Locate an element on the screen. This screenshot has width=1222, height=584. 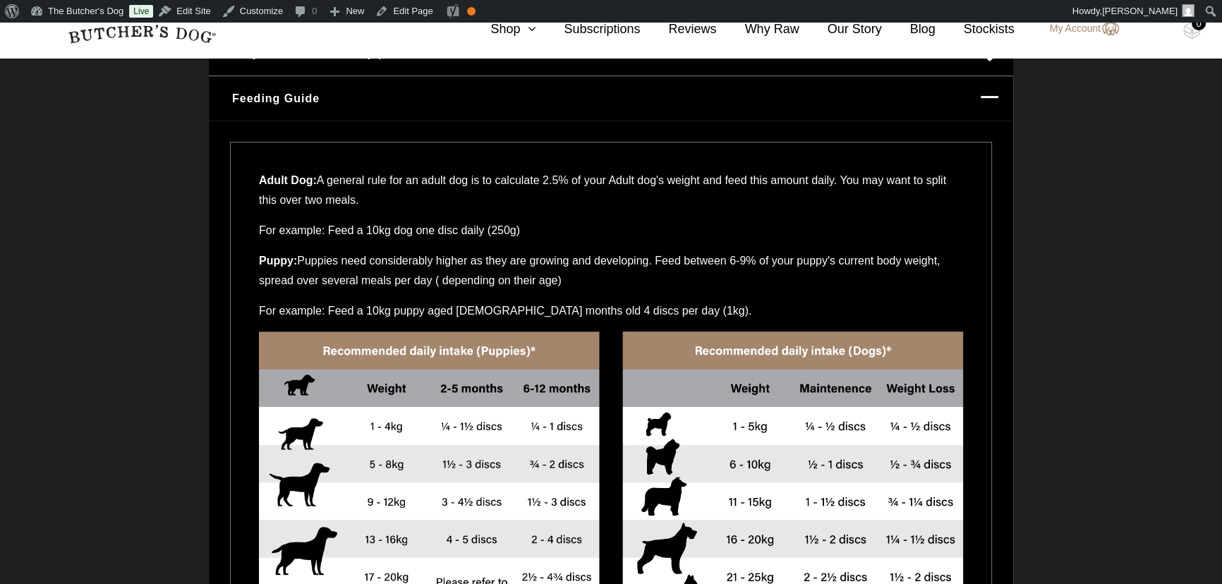
a: Subscriptions is located at coordinates (588, 29).